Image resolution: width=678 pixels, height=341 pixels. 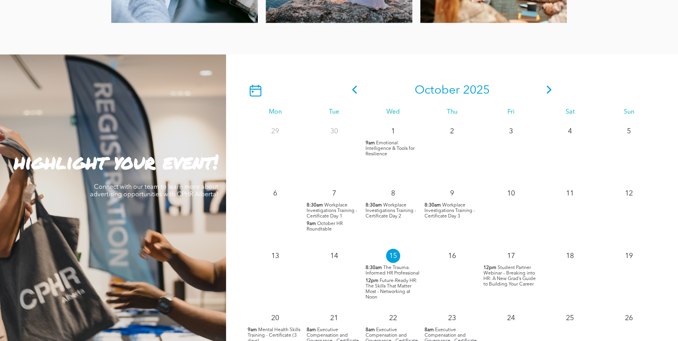 What do you see at coordinates (629, 193) in the screenshot?
I see `p: 12` at bounding box center [629, 193].